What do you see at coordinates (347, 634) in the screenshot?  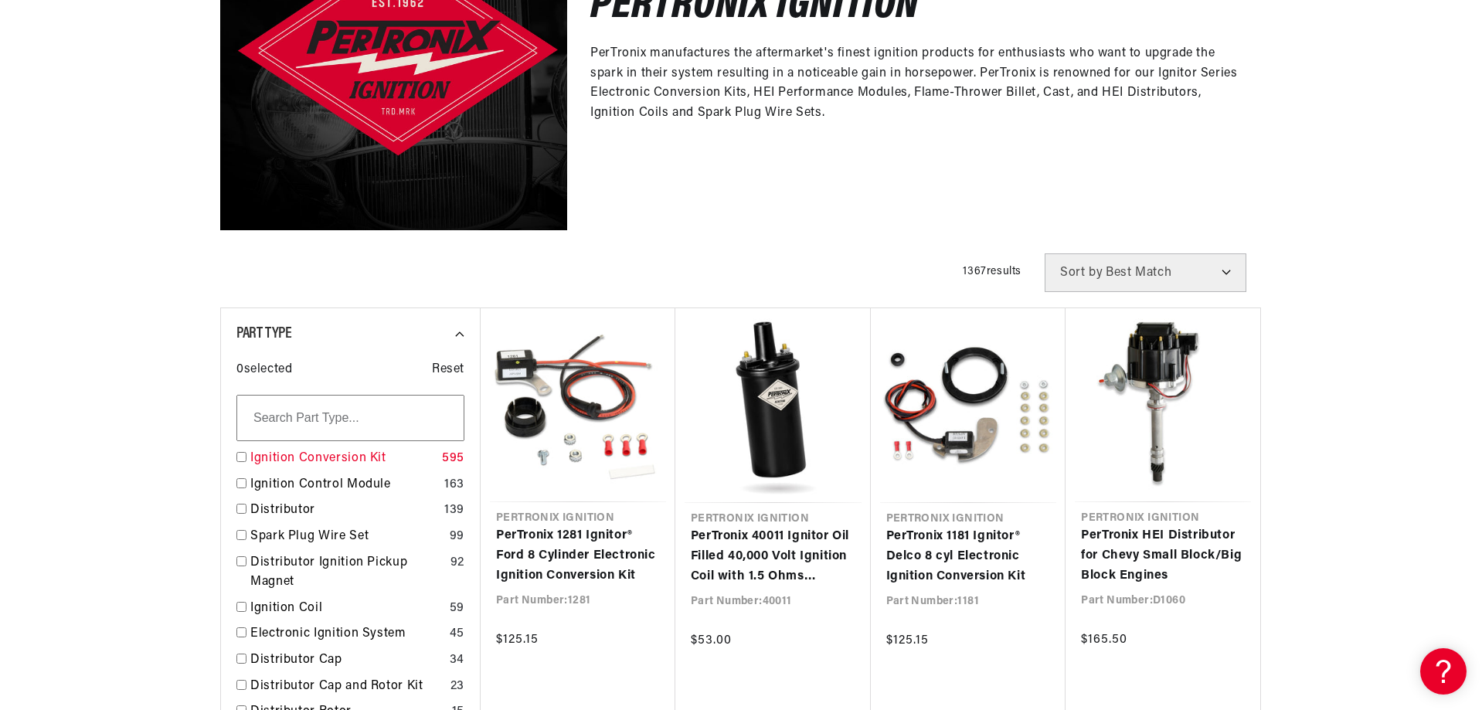 I see `a: Electronic Ignition System` at bounding box center [347, 634].